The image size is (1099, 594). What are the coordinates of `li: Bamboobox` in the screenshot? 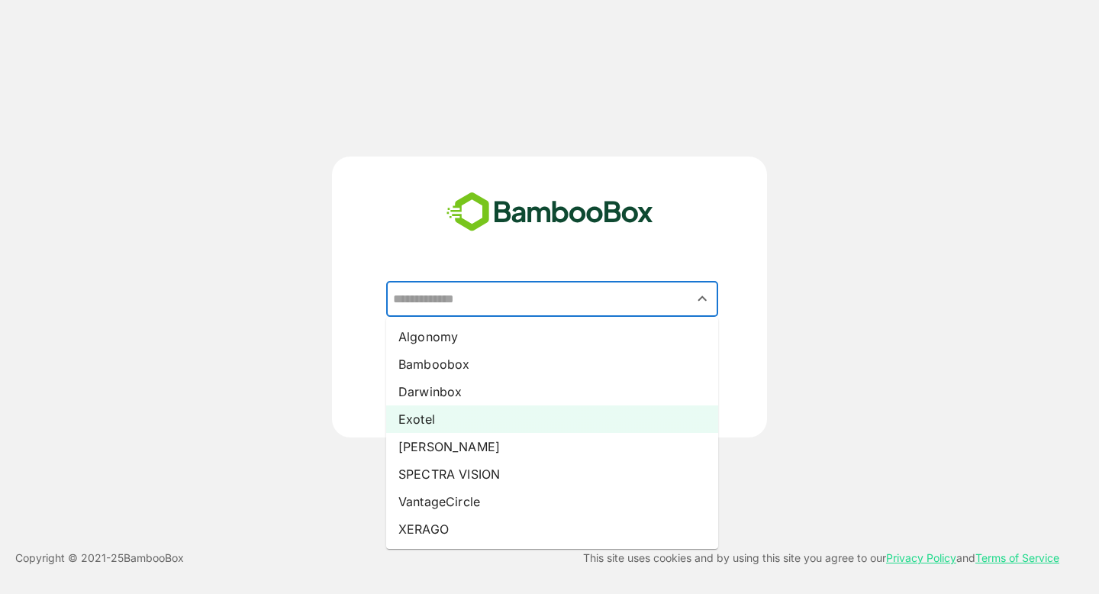 It's located at (552, 364).